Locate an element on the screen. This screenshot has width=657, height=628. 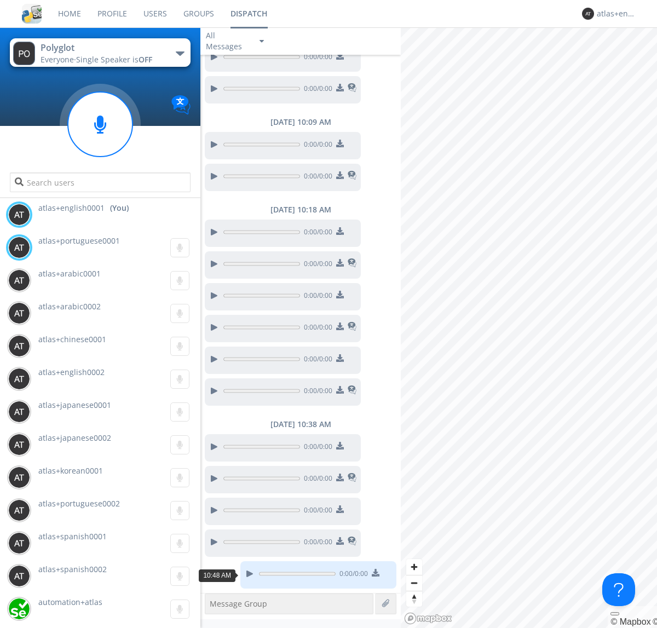
span: atlas+korean0001 is located at coordinates (71, 471).